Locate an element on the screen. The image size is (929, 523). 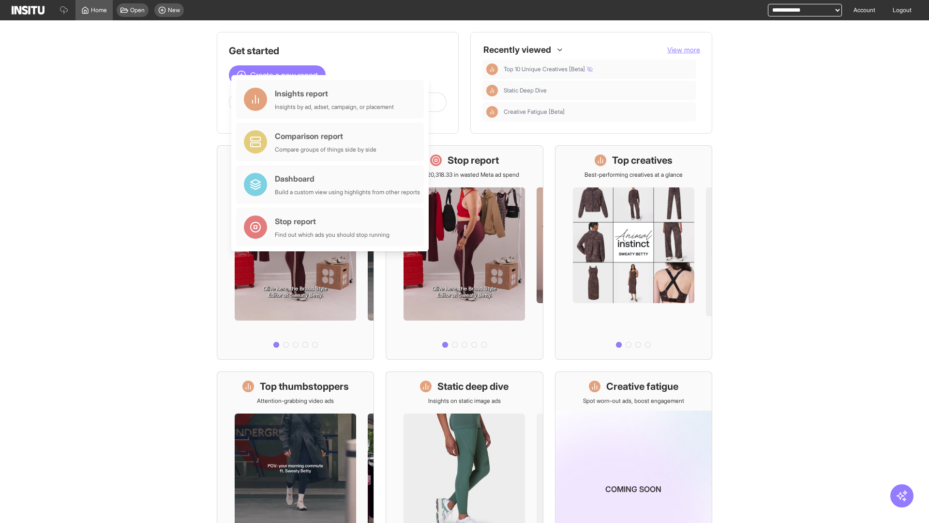
p: Best-performing creatives at a glance is located at coordinates (633, 175).